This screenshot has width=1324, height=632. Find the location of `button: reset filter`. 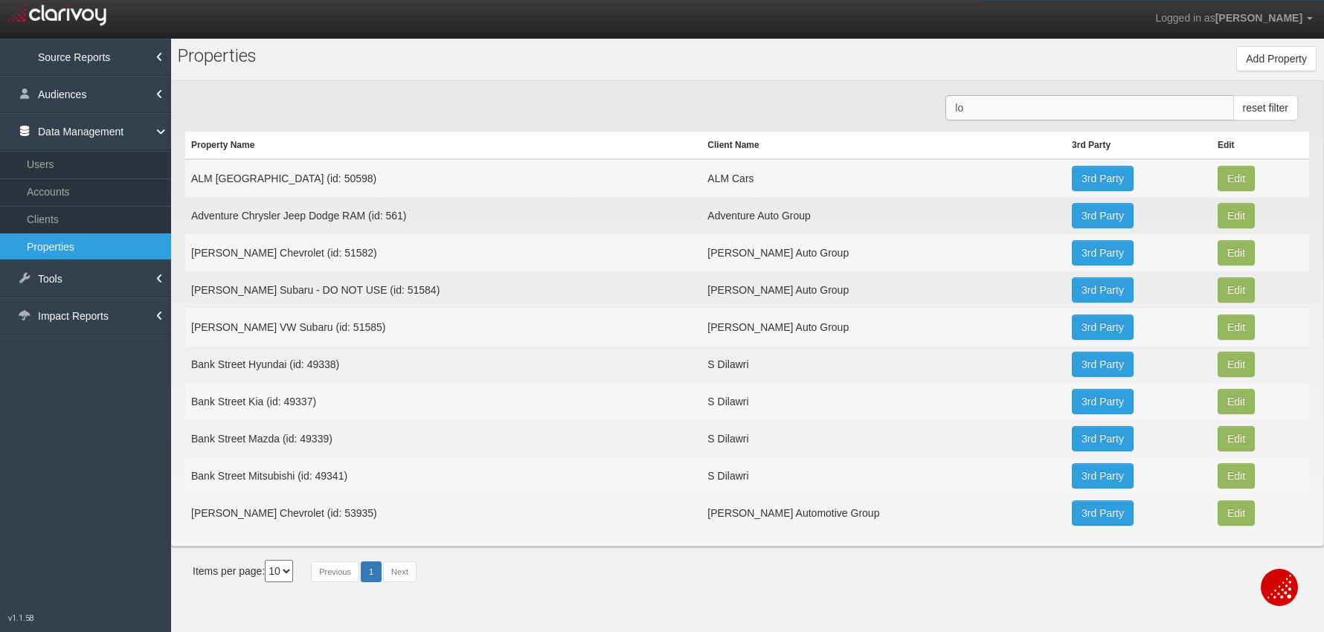

button: reset filter is located at coordinates (1265, 108).